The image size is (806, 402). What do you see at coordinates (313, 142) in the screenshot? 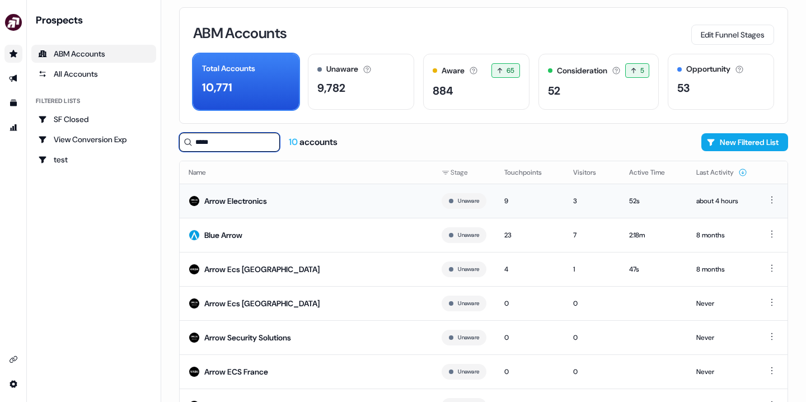
I see `div: accounts` at bounding box center [313, 142].